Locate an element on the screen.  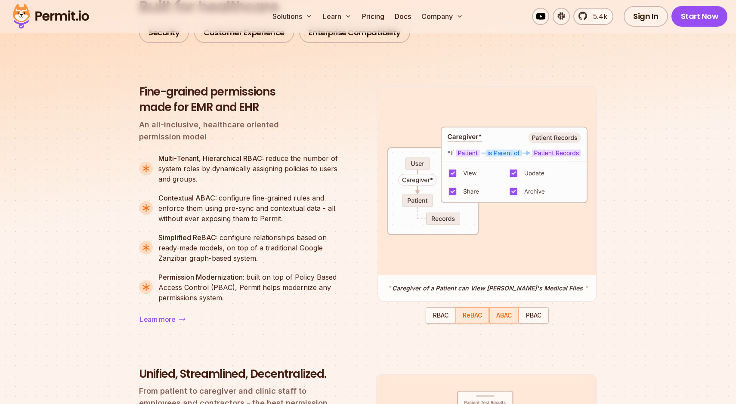
span: ReBAC is located at coordinates (472, 315).